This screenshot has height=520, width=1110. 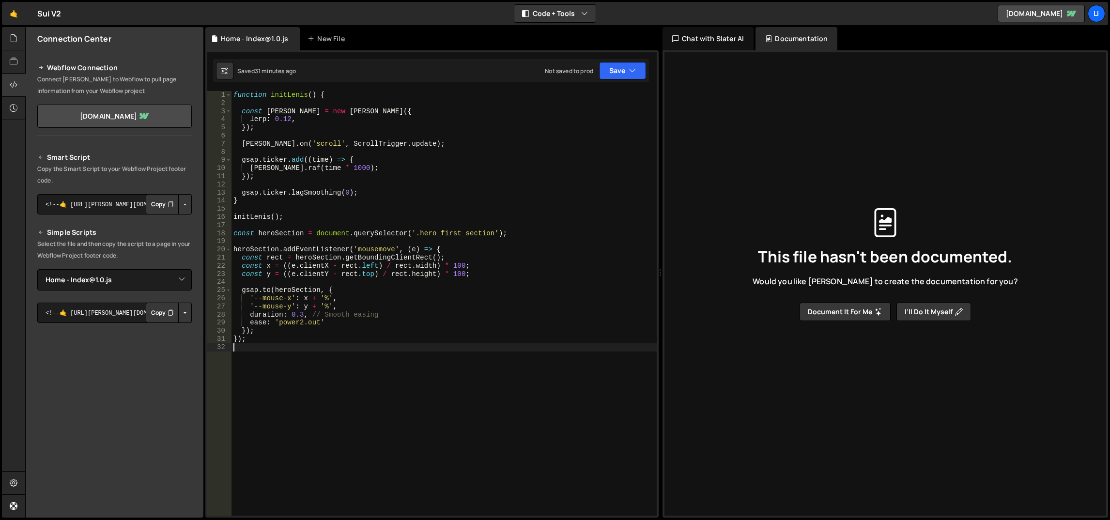 What do you see at coordinates (885, 257) in the screenshot?
I see `span: This file hasn't been documented.` at bounding box center [885, 257].